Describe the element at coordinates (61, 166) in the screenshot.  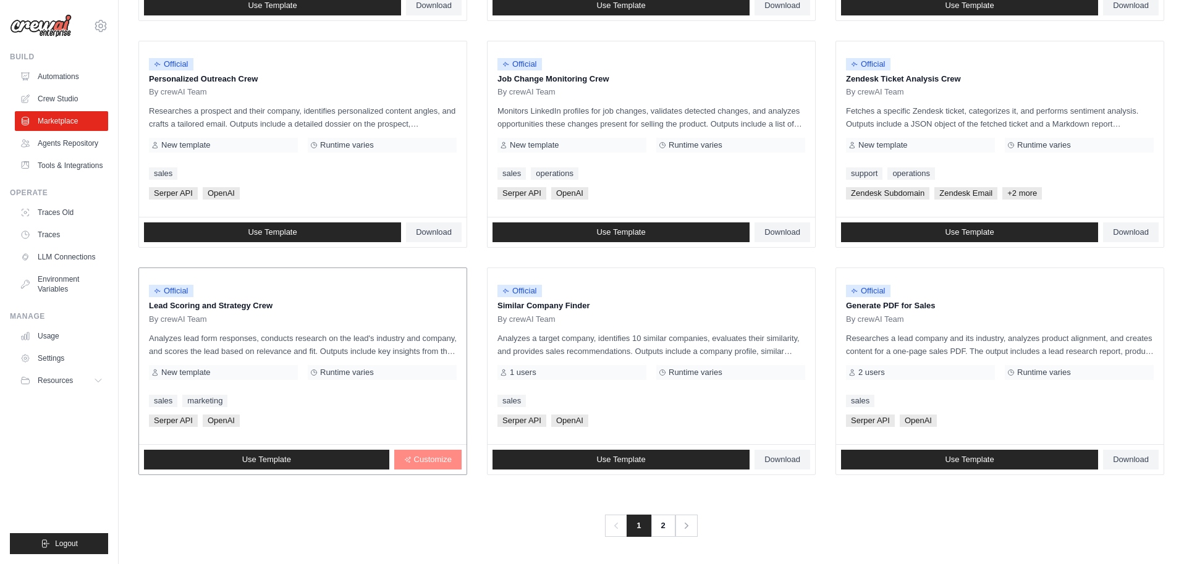
I see `a: Tools & Integrations` at that location.